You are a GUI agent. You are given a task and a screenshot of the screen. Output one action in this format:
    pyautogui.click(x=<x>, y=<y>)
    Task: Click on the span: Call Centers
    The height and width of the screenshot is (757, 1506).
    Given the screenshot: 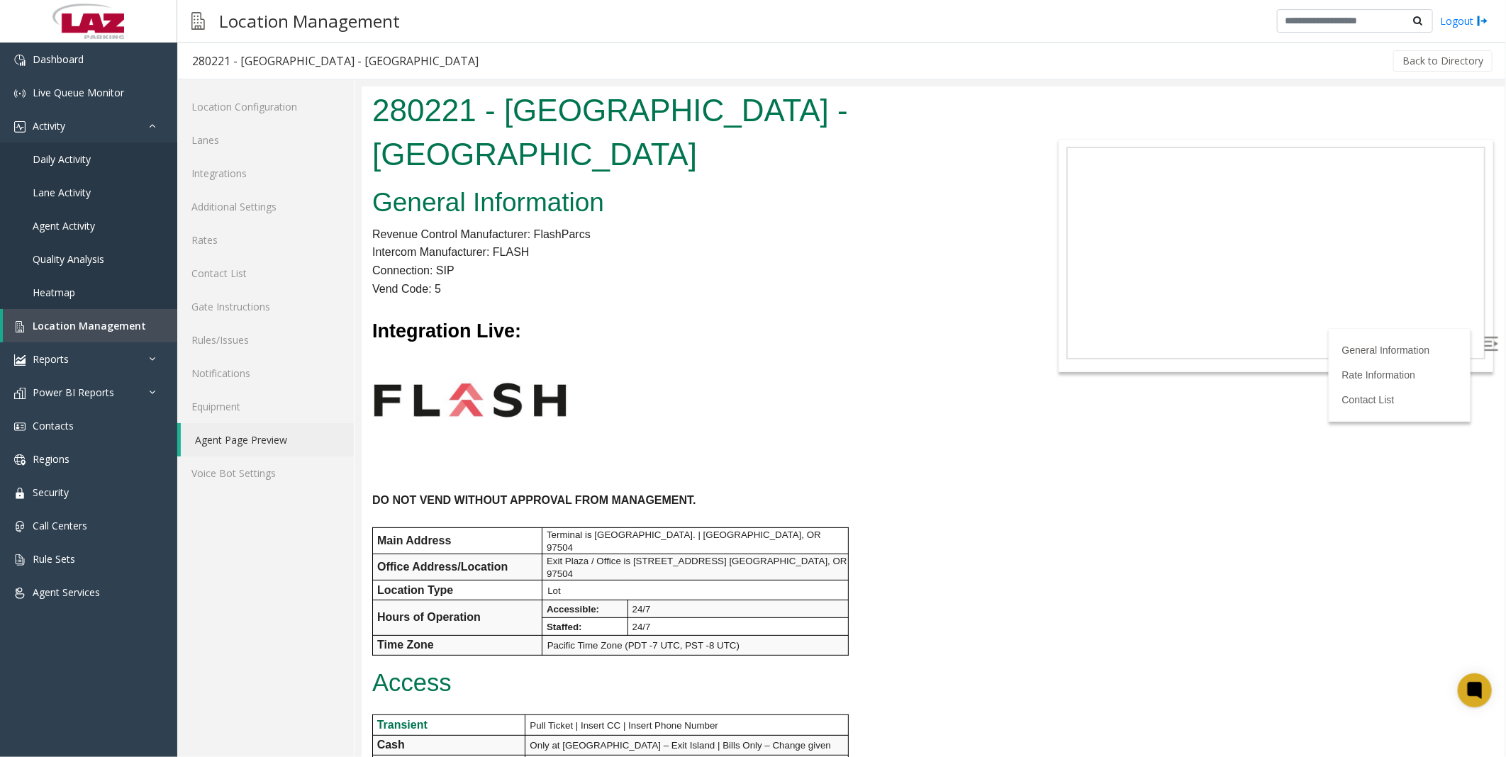 What is the action you would take?
    pyautogui.click(x=60, y=525)
    